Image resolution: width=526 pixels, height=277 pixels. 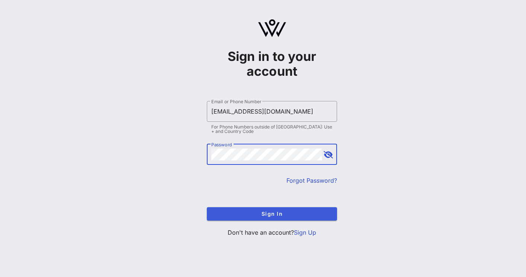 I want to click on label: Email or Phone Number, so click(x=236, y=102).